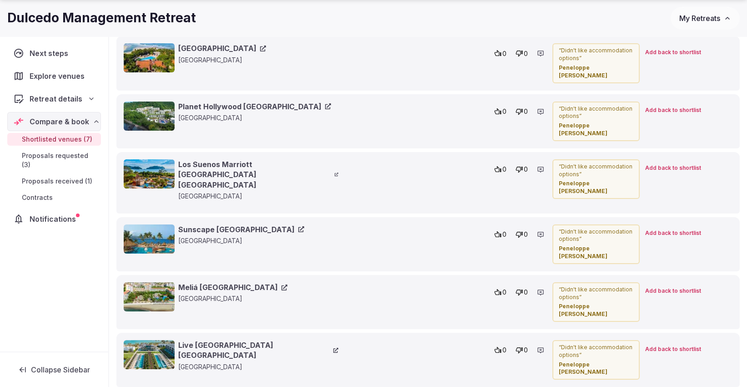 Image resolution: width=747 pixels, height=387 pixels. What do you see at coordinates (37, 197) in the screenshot?
I see `span: Contracts` at bounding box center [37, 197].